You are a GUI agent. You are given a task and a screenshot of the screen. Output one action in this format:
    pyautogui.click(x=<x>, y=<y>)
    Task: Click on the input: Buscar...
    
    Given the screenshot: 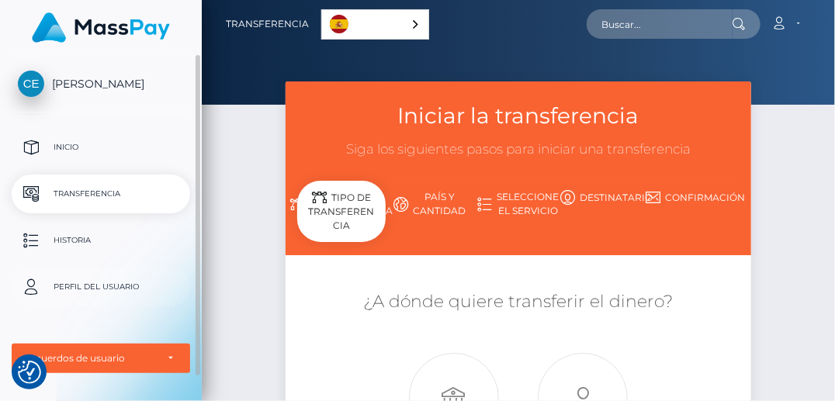 What is the action you would take?
    pyautogui.click(x=659, y=24)
    